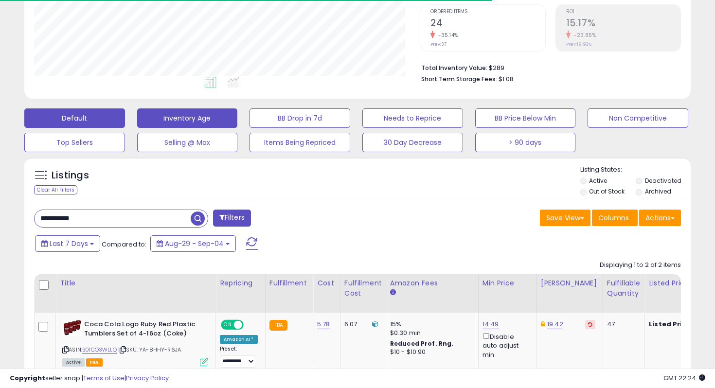 This screenshot has width=715, height=388. What do you see at coordinates (430, 333) in the screenshot?
I see `div: $0.30 min` at bounding box center [430, 333].